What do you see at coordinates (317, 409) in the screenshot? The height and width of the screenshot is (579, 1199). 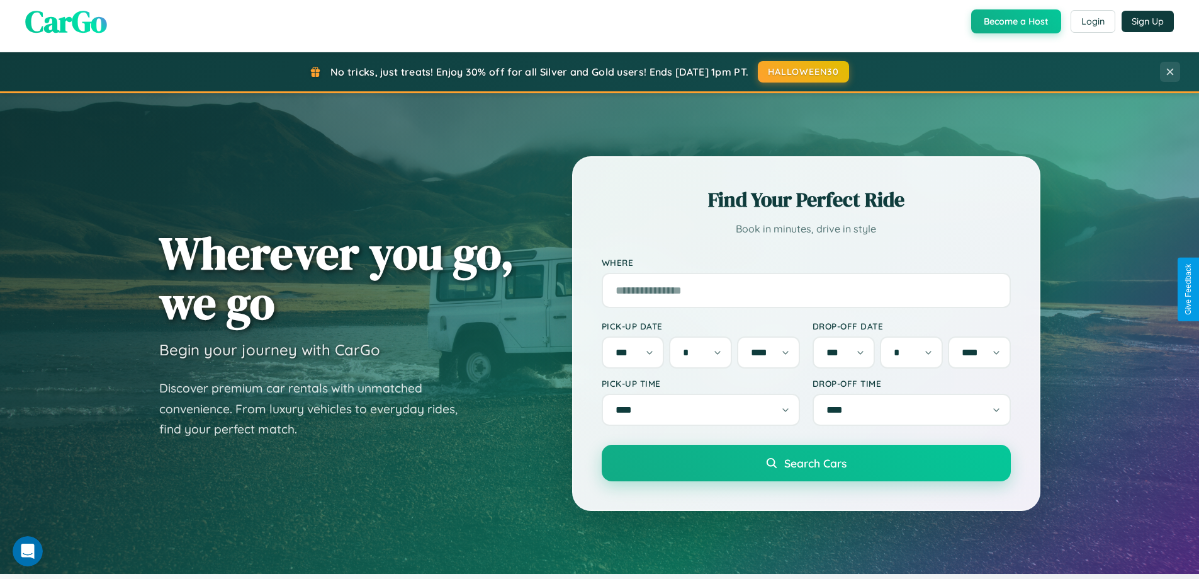 I see `p: Discover premium car rentals with unmatched convenience. From luxury vehicles to everyday rides, ...` at bounding box center [317, 409].